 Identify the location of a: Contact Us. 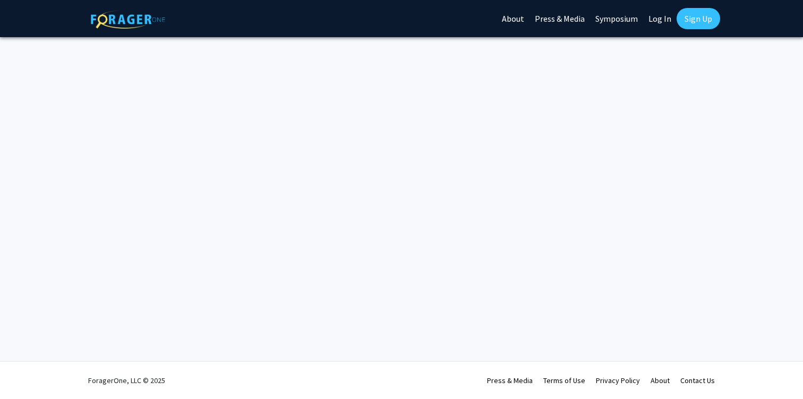
(697, 381).